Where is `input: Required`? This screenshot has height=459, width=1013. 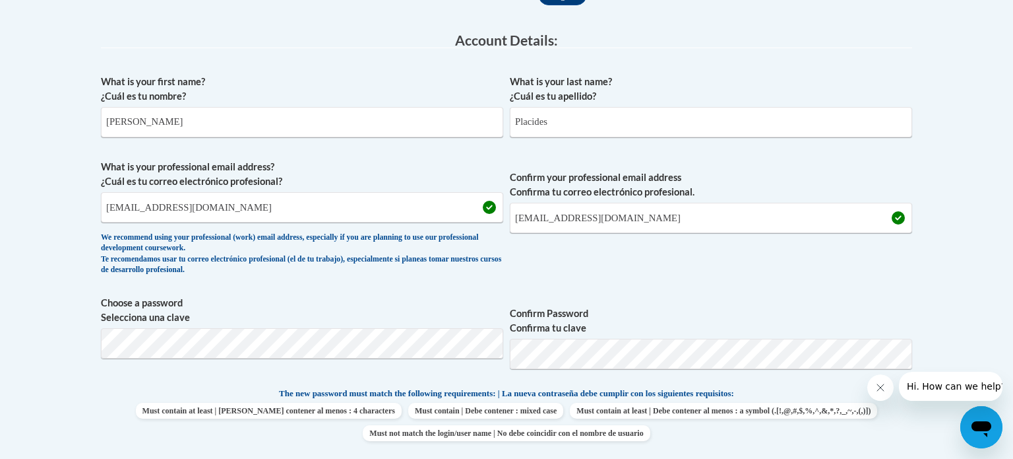 input: Required is located at coordinates (711, 218).